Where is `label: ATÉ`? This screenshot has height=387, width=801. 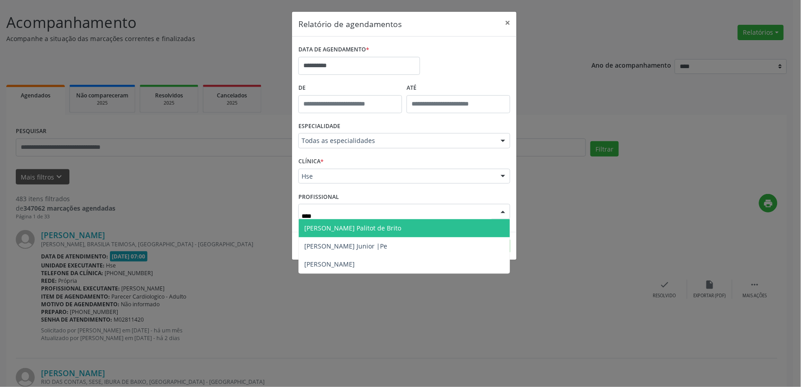 label: ATÉ is located at coordinates (459, 88).